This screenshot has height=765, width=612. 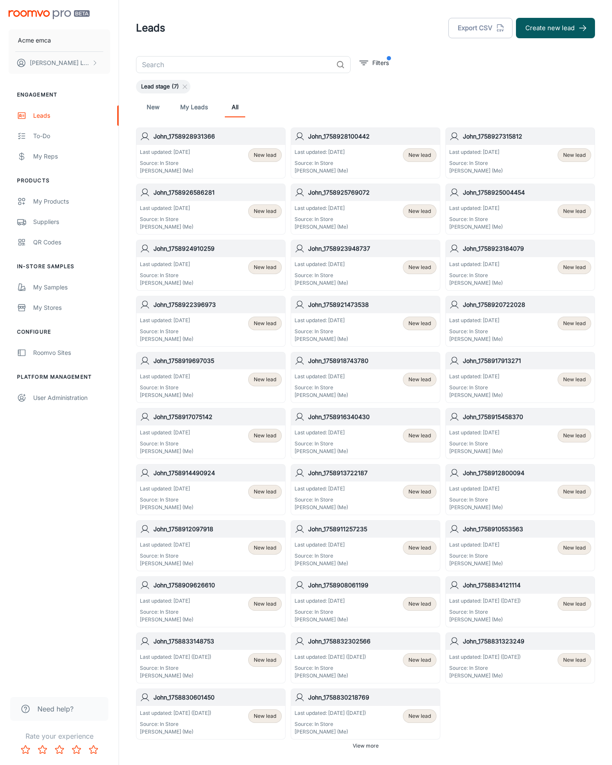 What do you see at coordinates (366, 746) in the screenshot?
I see `button: View more` at bounding box center [366, 746].